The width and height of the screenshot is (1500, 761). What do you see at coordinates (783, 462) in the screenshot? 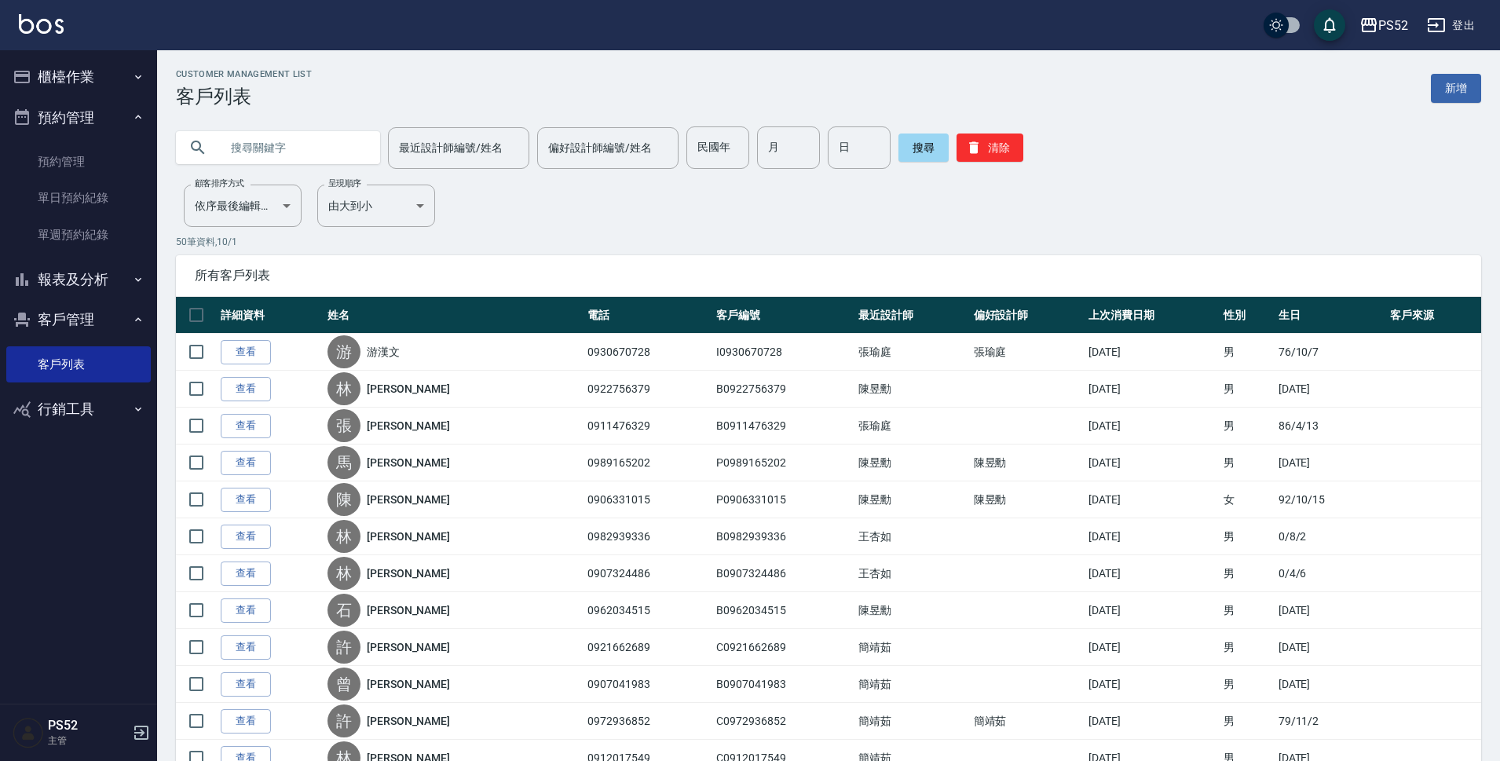
I see `td: P0989165202` at bounding box center [783, 462].